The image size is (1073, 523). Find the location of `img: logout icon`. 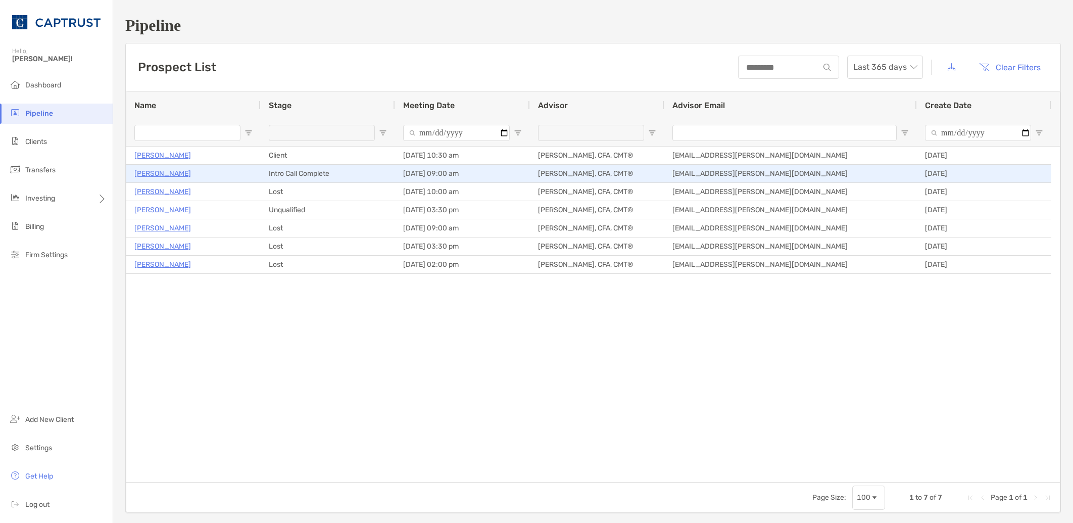

img: logout icon is located at coordinates (15, 504).